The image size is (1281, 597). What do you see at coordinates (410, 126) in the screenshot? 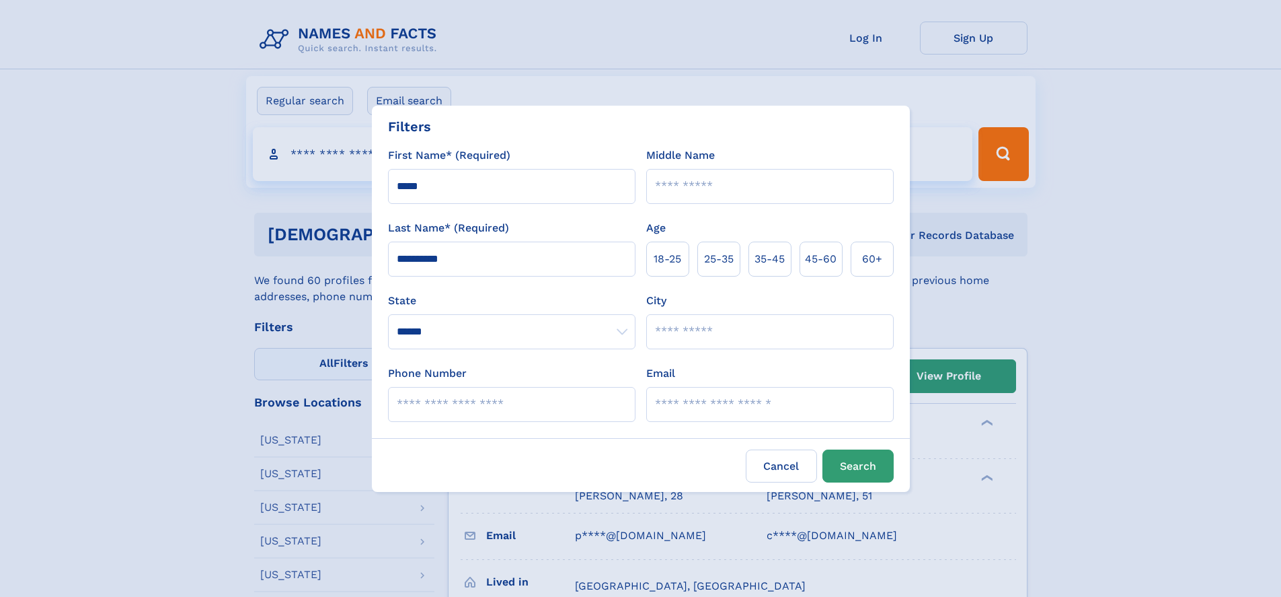
I see `div: Filters` at bounding box center [410, 126].